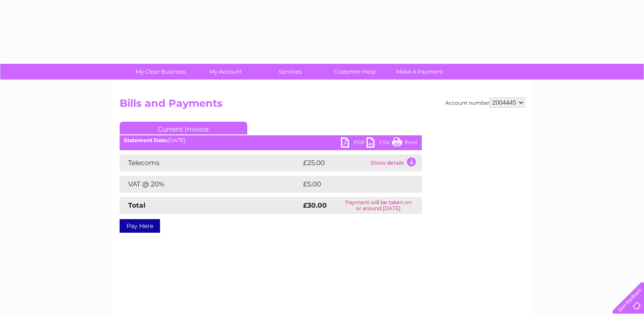 The height and width of the screenshot is (314, 644). Describe the element at coordinates (355, 72) in the screenshot. I see `a: Customer Help` at that location.